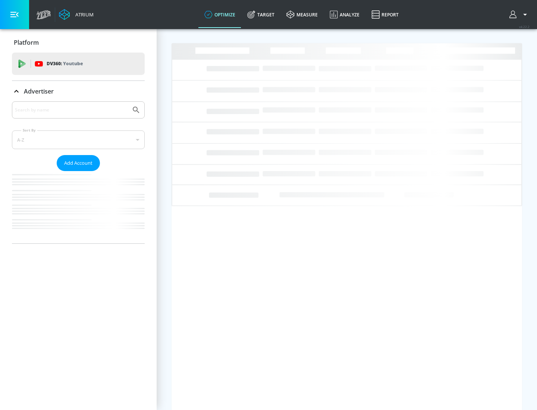 The width and height of the screenshot is (537, 410). I want to click on a: Atrium, so click(76, 15).